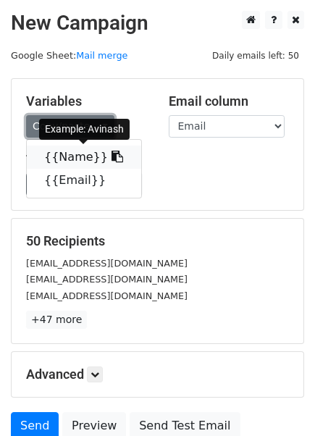 The width and height of the screenshot is (315, 436). Describe the element at coordinates (101, 55) in the screenshot. I see `a: Mail merge` at that location.